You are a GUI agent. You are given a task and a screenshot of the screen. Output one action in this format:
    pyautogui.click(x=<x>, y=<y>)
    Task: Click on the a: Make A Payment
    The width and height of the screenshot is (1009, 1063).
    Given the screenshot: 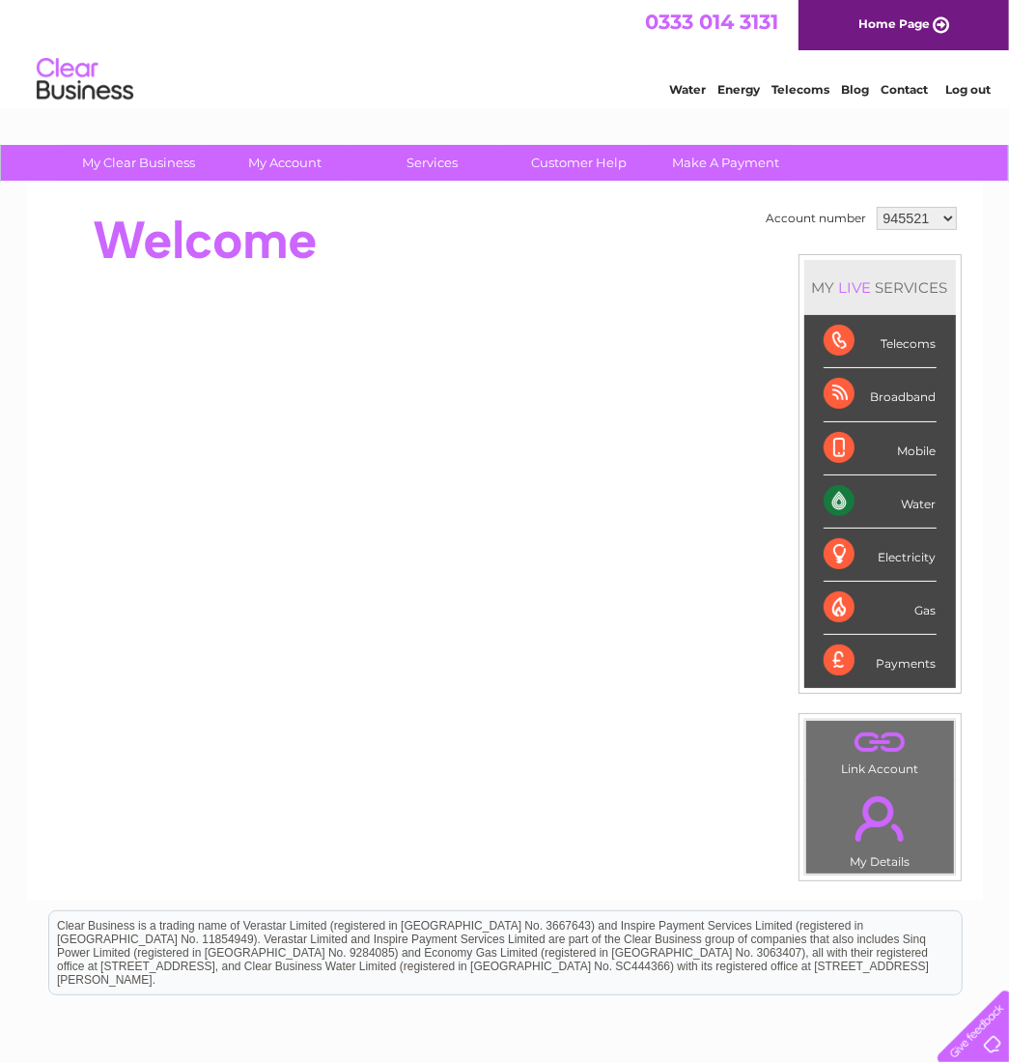 What is the action you would take?
    pyautogui.click(x=725, y=162)
    